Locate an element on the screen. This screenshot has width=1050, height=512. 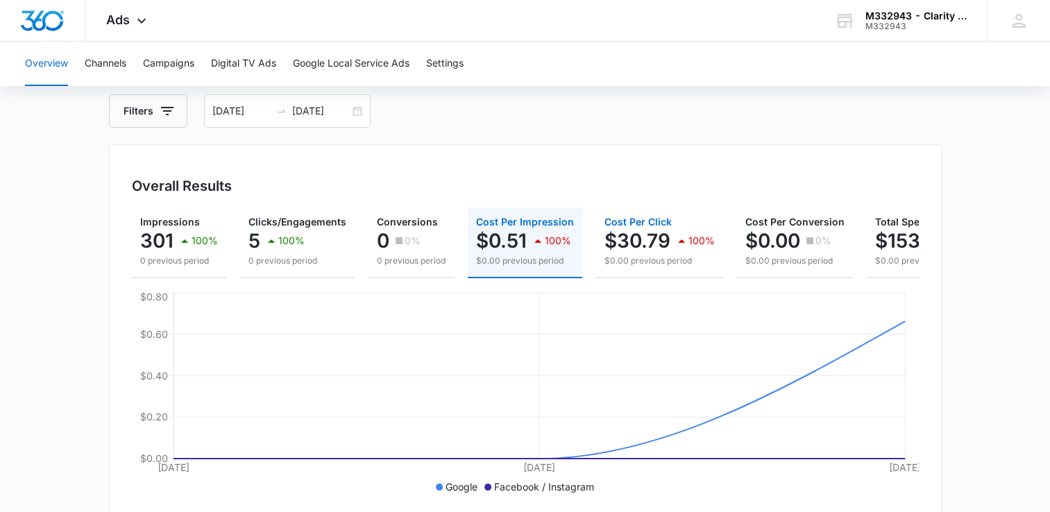
p: $153.94 is located at coordinates (914, 241).